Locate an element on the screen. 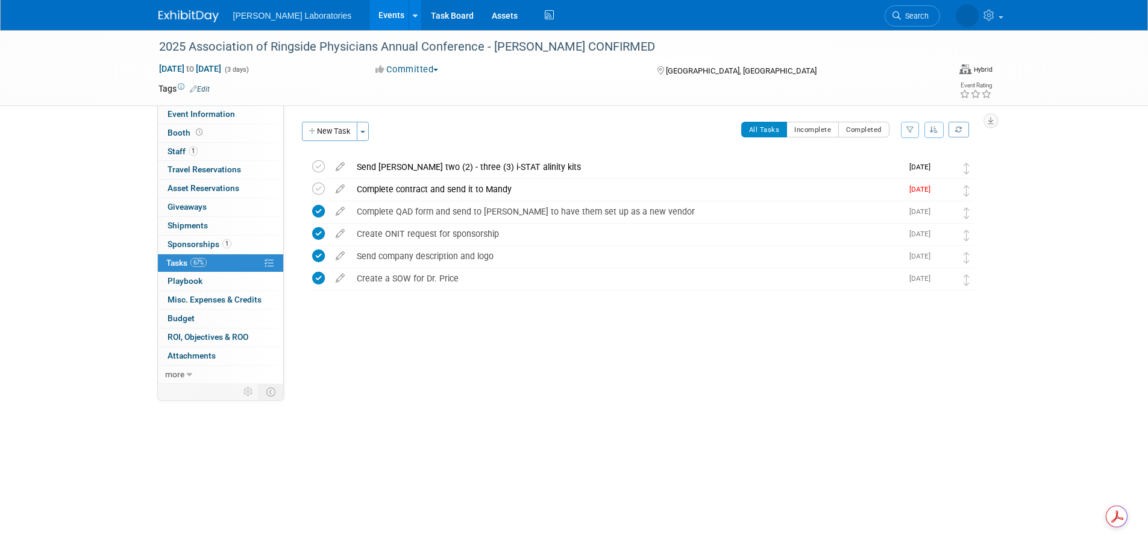  a: more is located at coordinates (221, 375).